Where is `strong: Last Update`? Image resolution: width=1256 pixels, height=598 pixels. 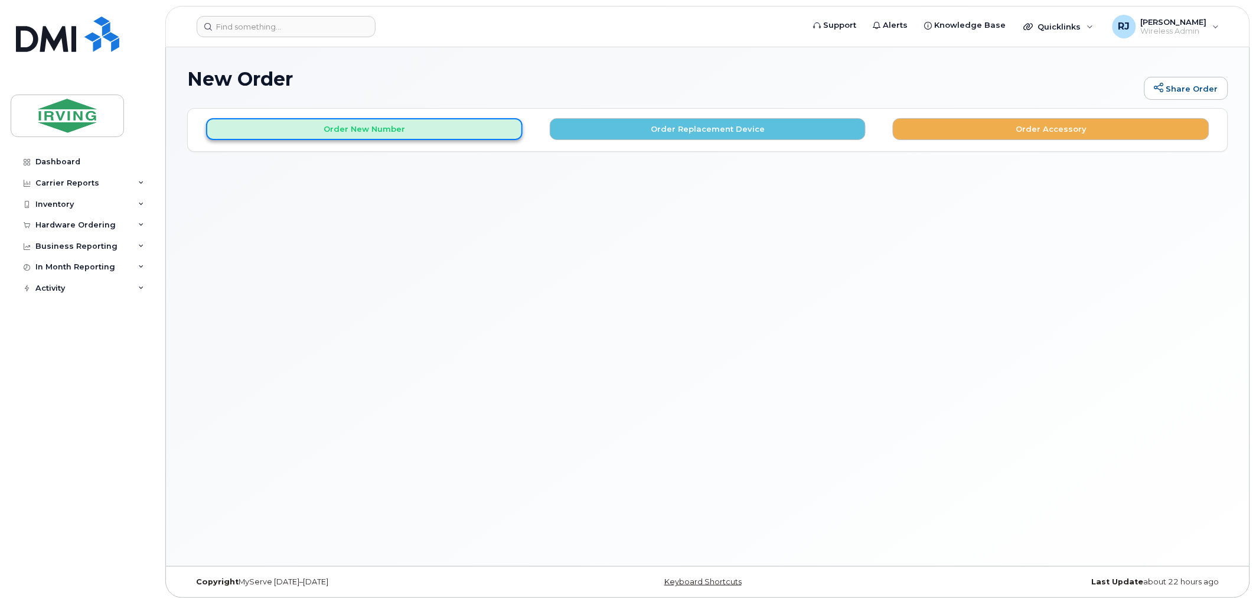 strong: Last Update is located at coordinates (1118, 581).